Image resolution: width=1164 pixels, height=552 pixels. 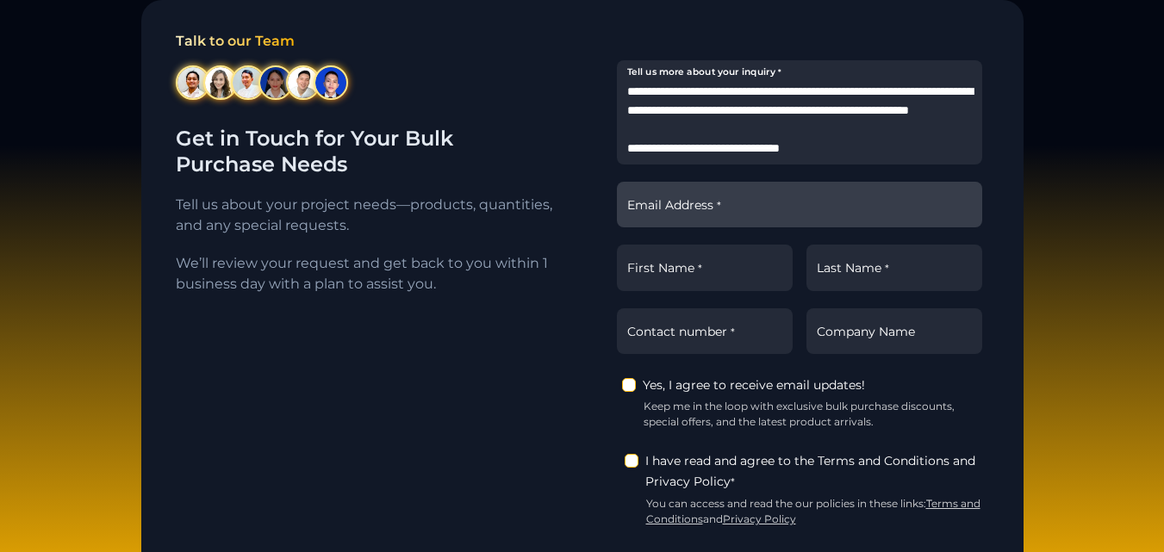 I want to click on span: I have read and agree to the Terms and Conditions and Privacy Policy, so click(x=810, y=471).